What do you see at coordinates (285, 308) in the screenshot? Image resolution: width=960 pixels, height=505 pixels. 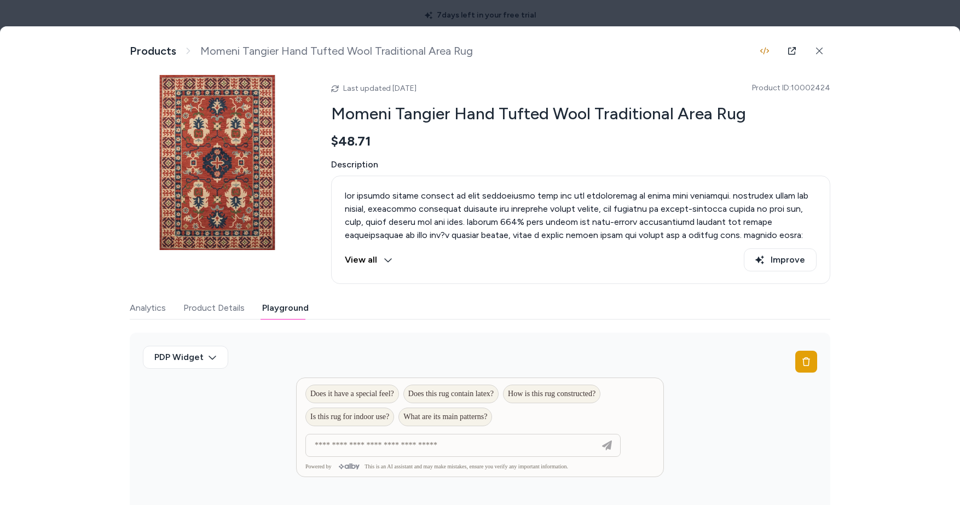 I see `button: Playground` at bounding box center [285, 308].